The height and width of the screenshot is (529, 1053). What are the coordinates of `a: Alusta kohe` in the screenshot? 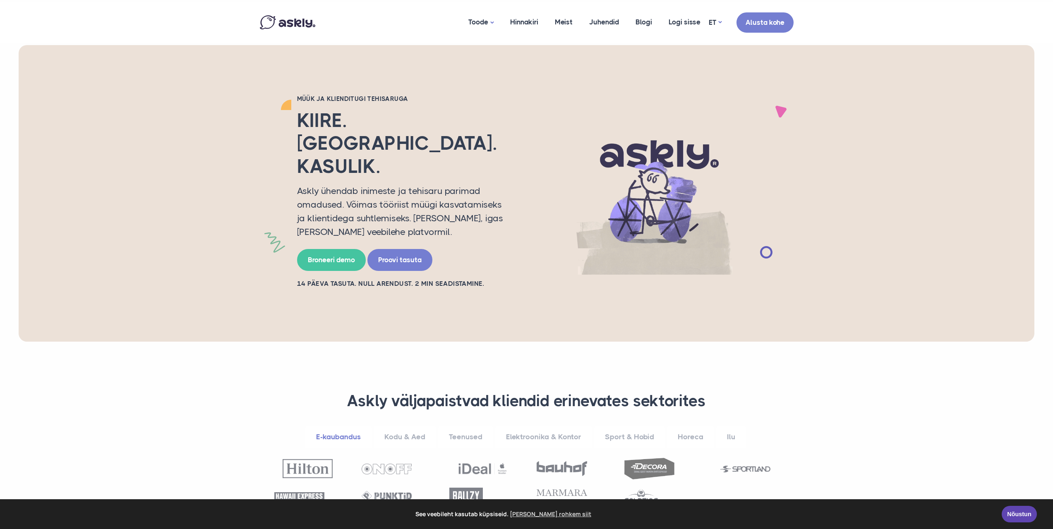 It's located at (765, 22).